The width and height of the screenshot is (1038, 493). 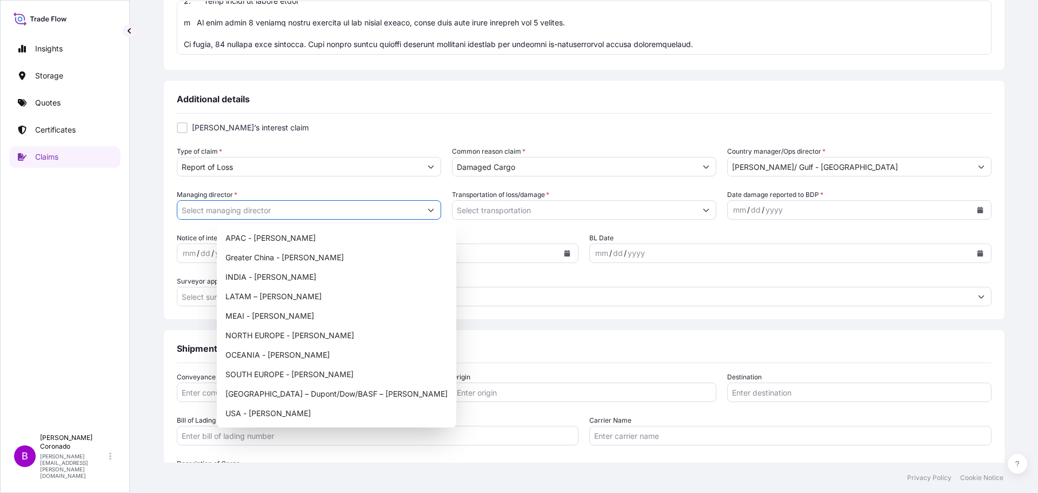 What do you see at coordinates (299, 210) in the screenshot?
I see `input: Select managing director` at bounding box center [299, 210].